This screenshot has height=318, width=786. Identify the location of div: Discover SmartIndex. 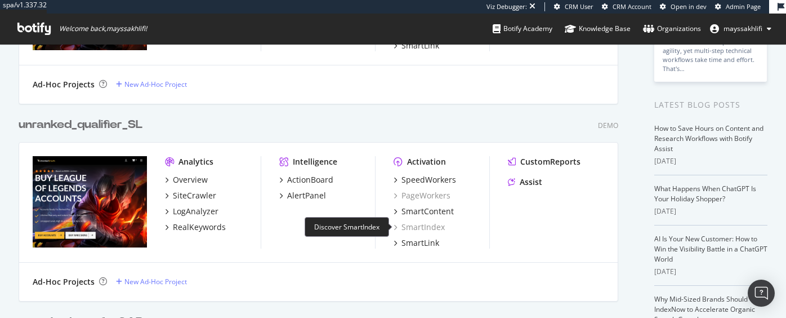
(347, 226).